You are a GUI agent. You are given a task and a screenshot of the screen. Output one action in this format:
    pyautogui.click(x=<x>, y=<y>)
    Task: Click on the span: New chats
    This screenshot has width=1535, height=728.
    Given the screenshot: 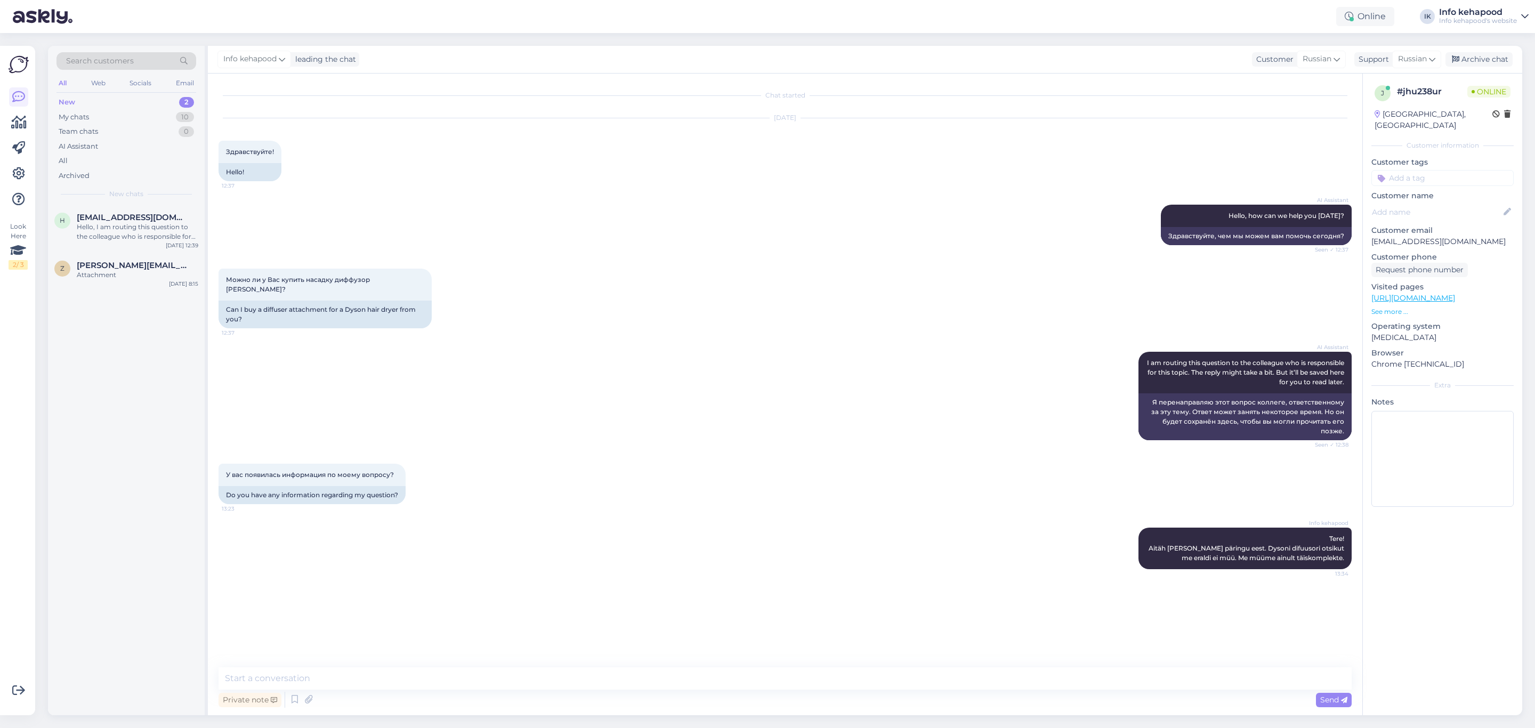 What is the action you would take?
    pyautogui.click(x=126, y=194)
    